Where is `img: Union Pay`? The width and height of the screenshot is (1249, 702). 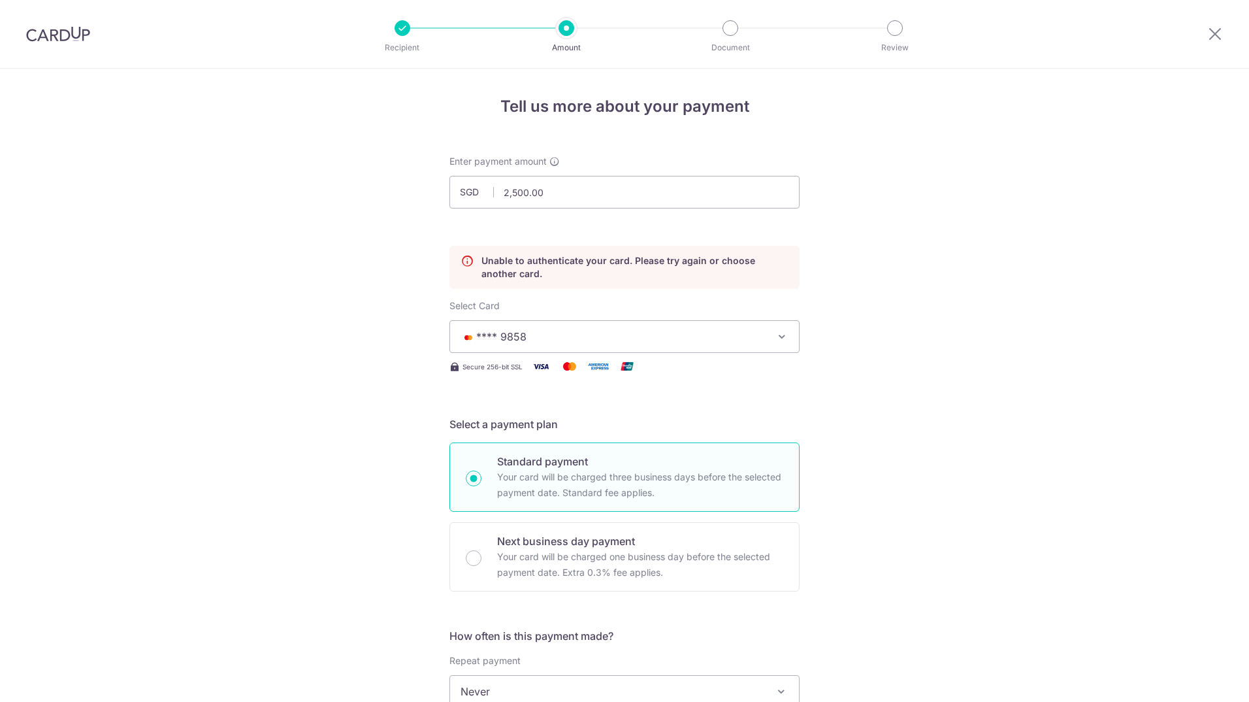 img: Union Pay is located at coordinates (627, 366).